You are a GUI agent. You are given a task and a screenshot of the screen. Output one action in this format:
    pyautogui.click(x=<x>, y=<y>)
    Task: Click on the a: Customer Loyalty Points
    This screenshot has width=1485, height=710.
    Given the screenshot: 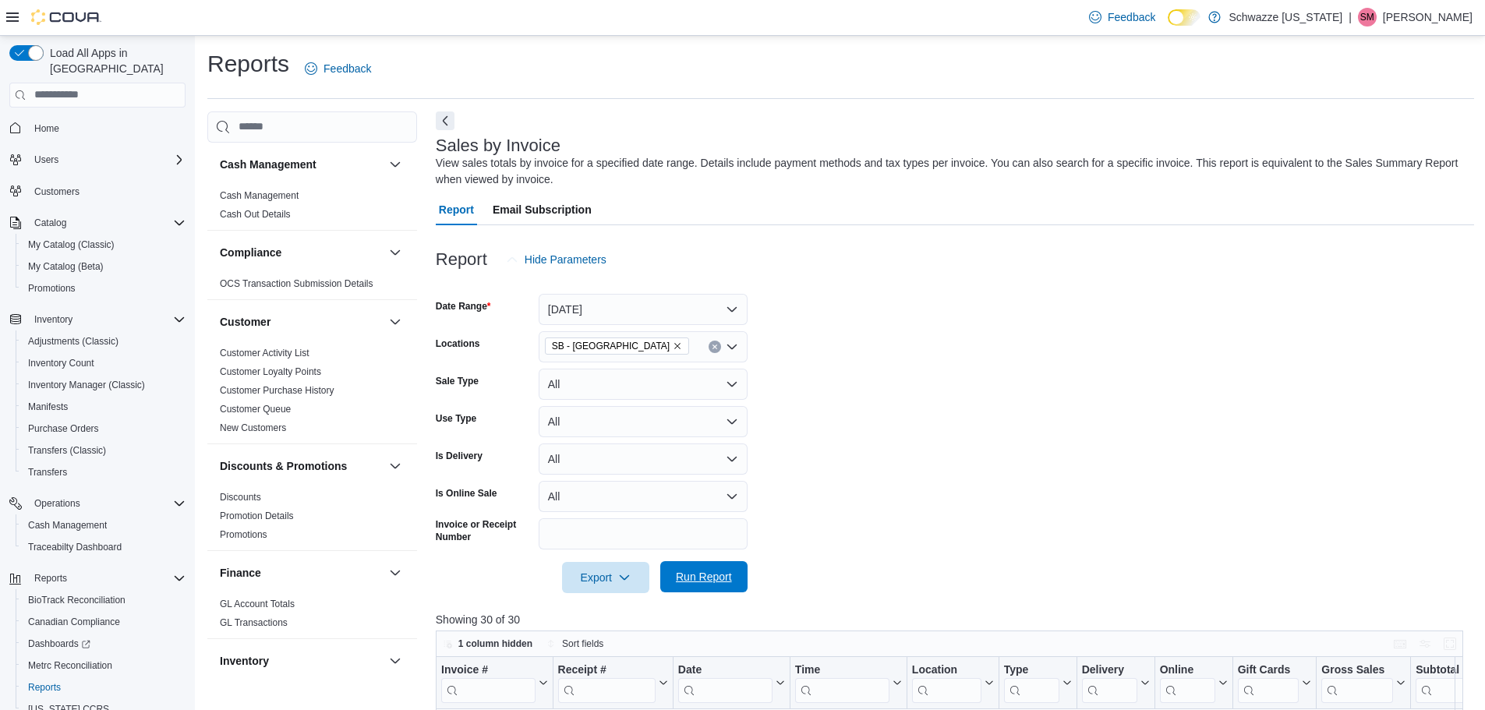 What is the action you would take?
    pyautogui.click(x=270, y=372)
    